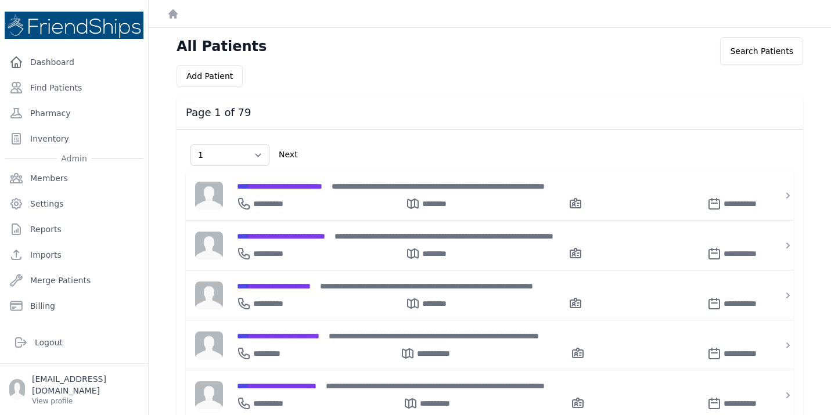 This screenshot has width=831, height=415. I want to click on a: Dashboard, so click(74, 62).